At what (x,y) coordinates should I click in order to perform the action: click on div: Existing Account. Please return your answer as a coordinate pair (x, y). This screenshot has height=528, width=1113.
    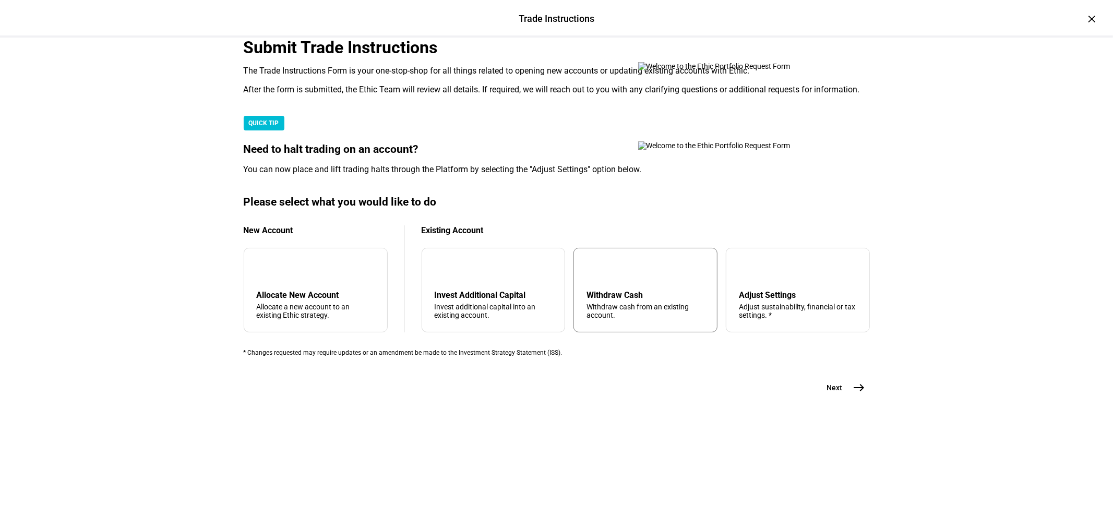
    Looking at the image, I should click on (645, 230).